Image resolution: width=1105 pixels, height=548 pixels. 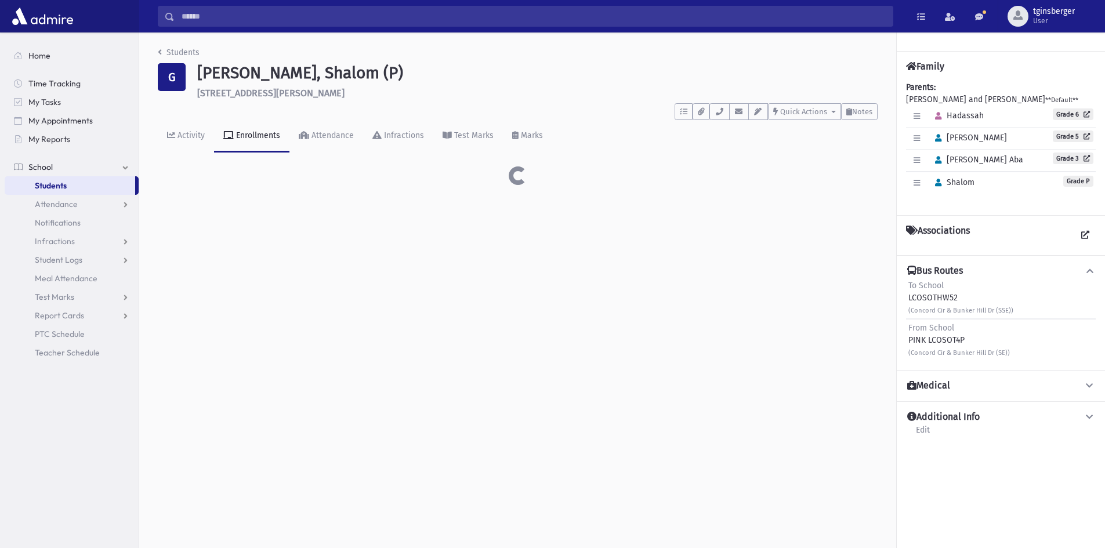 I want to click on span: Teacher Schedule, so click(x=67, y=353).